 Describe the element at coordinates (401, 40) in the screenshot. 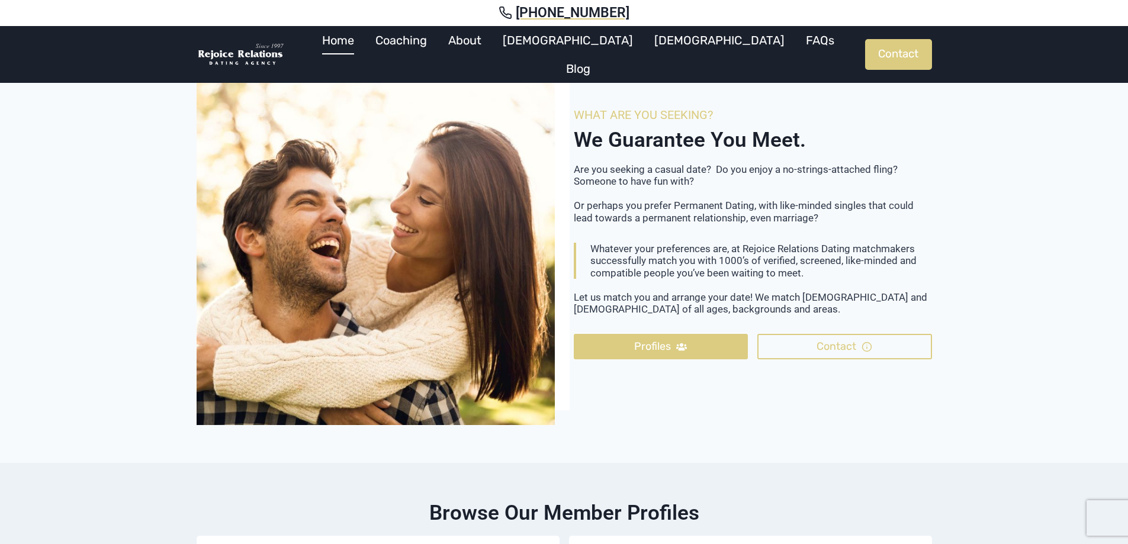

I see `a: Coaching` at that location.